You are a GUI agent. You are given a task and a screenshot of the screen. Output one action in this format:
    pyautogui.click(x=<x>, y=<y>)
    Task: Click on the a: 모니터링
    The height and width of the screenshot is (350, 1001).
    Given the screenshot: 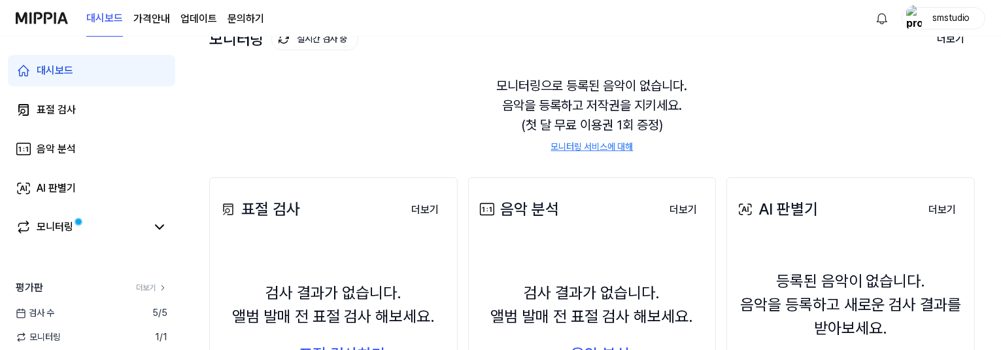 What is the action you would take?
    pyautogui.click(x=81, y=227)
    